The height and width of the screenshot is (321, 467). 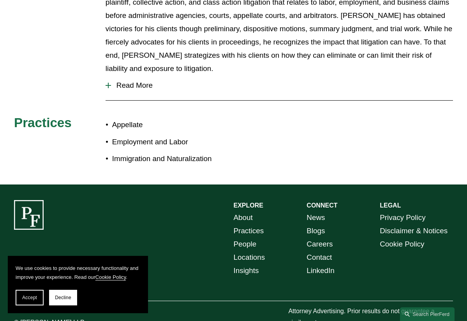 I want to click on a: Disclaimer & Notices, so click(x=414, y=231).